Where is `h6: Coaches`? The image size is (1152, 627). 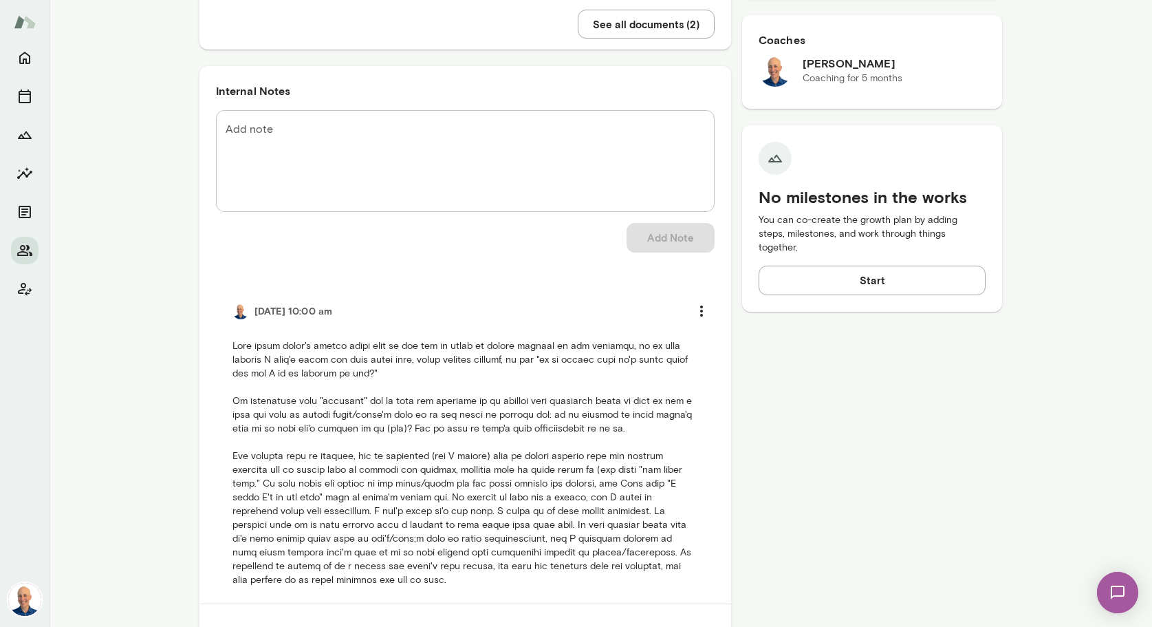 h6: Coaches is located at coordinates (872, 40).